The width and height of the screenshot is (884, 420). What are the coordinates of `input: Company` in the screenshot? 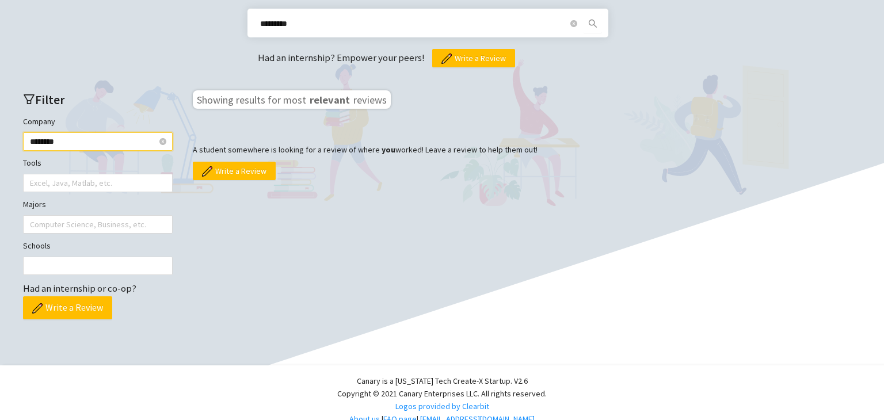 It's located at (47, 142).